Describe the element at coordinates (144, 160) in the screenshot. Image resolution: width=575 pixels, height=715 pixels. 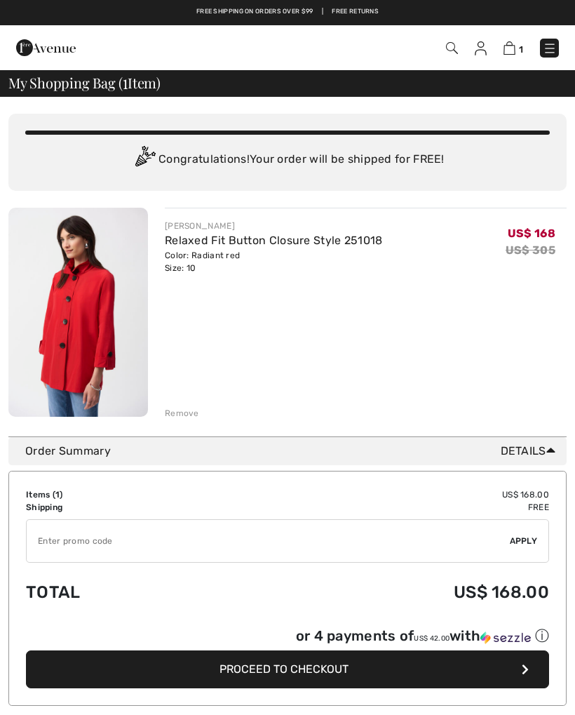
I see `img: Congratulation2.svg` at that location.